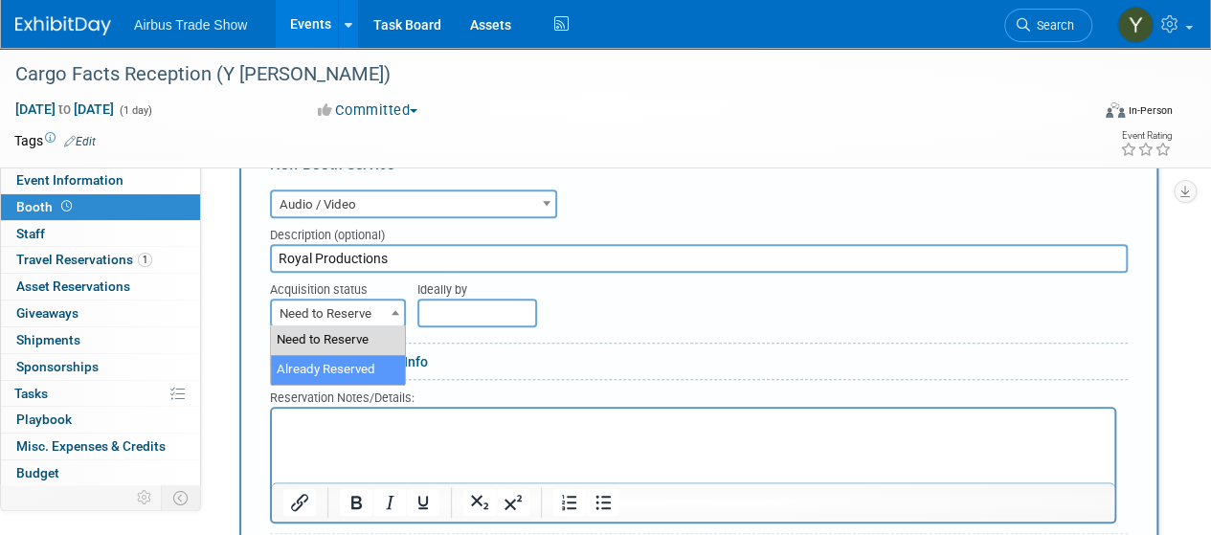 This screenshot has width=1211, height=535. Describe the element at coordinates (480, 503) in the screenshot. I see `button: Subscript` at that location.